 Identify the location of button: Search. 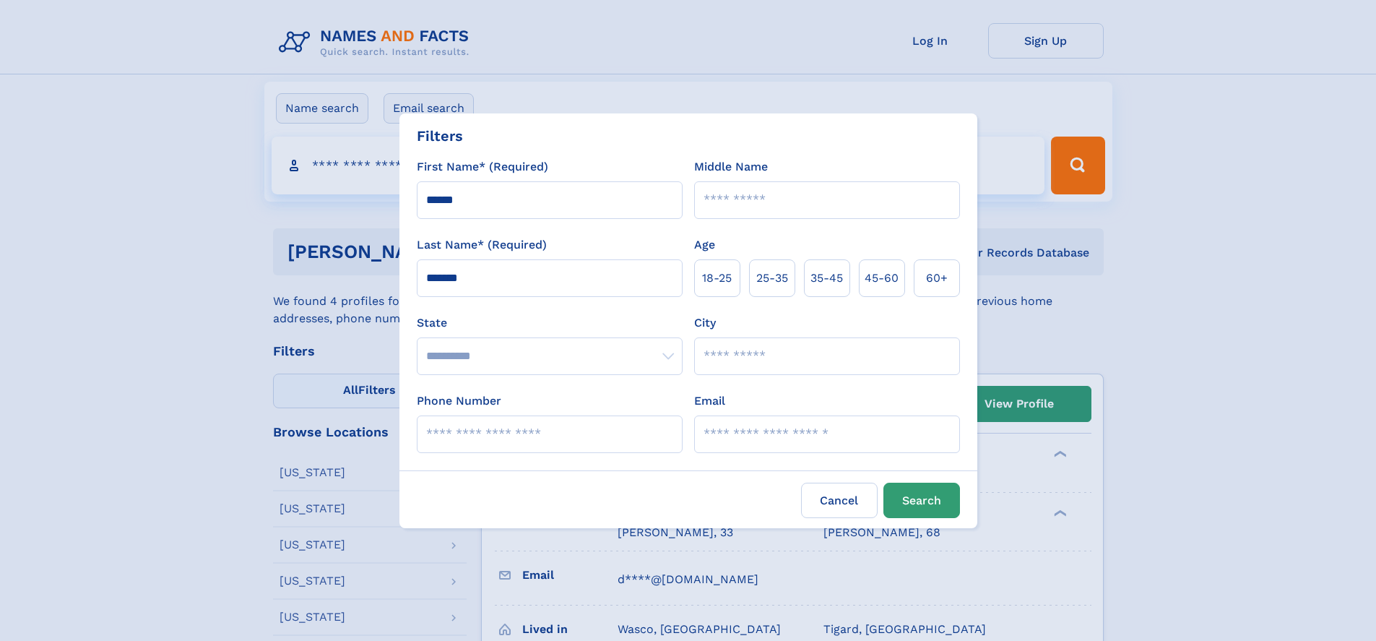
(922, 500).